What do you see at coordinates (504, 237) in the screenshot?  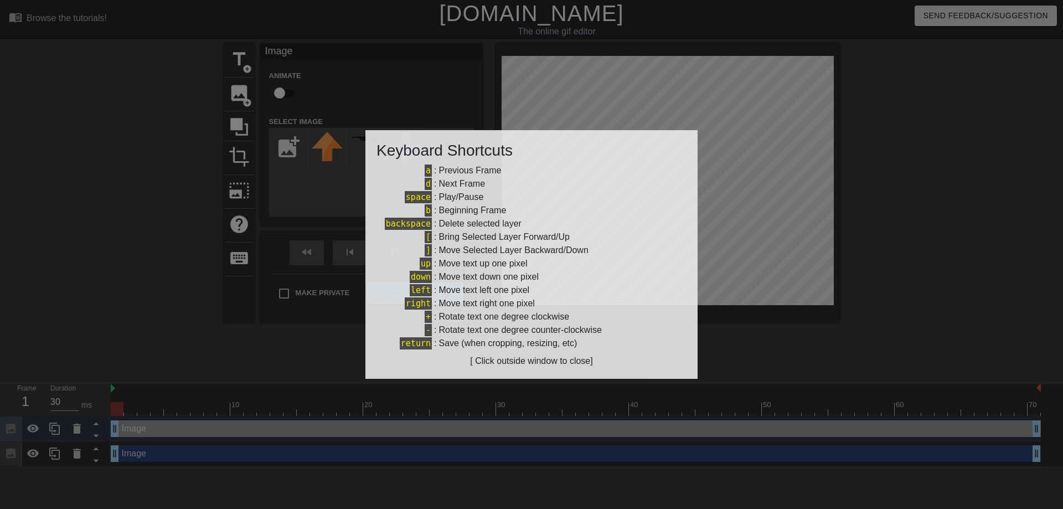 I see `div: Bring Selected Layer Forward/Up` at bounding box center [504, 237].